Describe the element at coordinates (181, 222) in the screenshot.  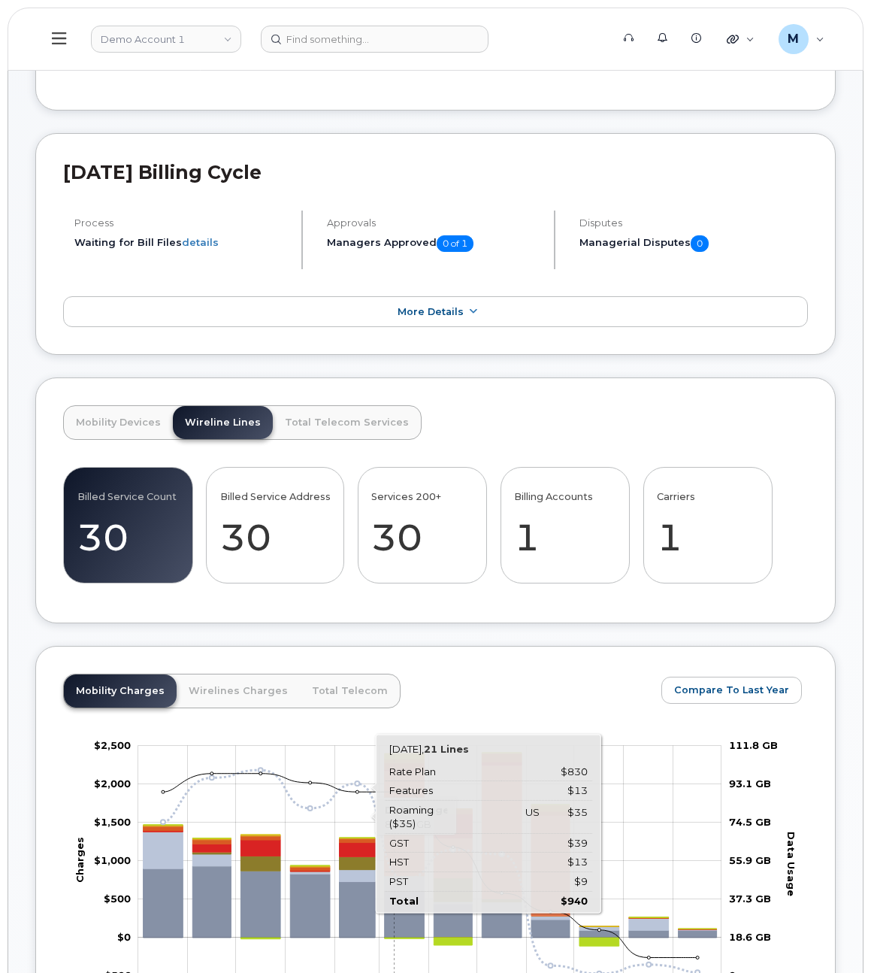
I see `h4: Process` at that location.